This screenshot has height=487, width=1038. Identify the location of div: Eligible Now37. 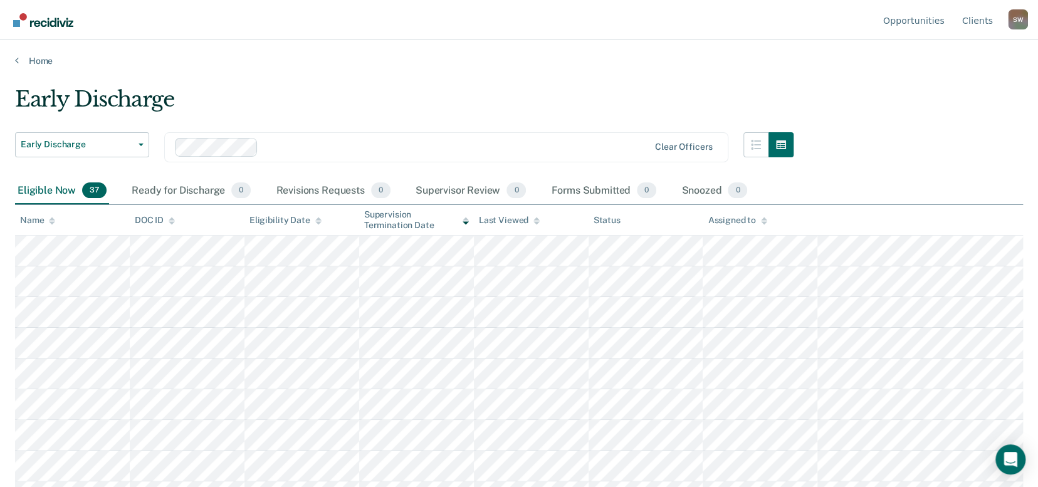
(62, 191).